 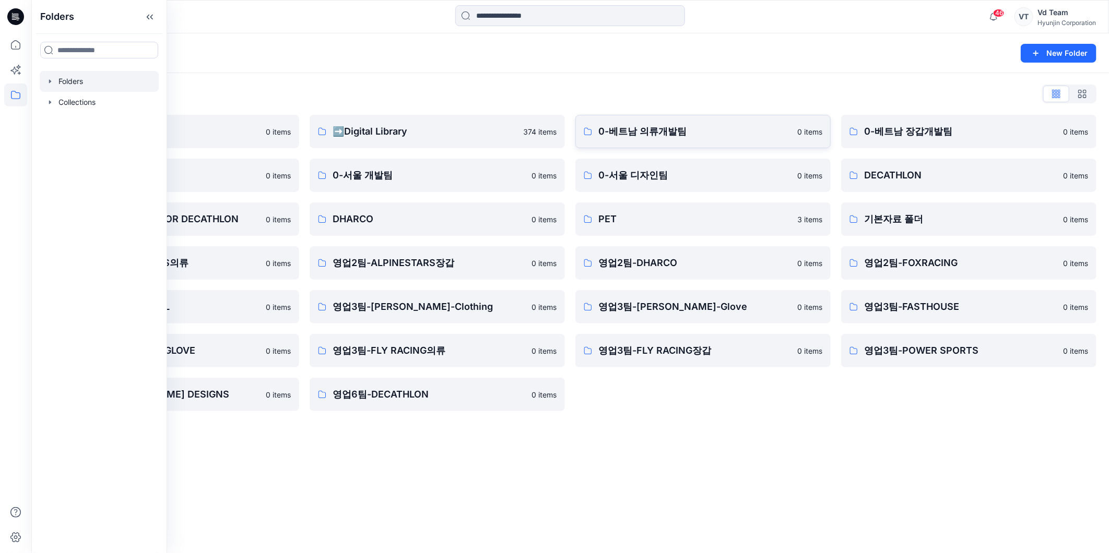 I want to click on a: DESIGN PROPOSAL FOR DECATHLON0 items, so click(x=171, y=219).